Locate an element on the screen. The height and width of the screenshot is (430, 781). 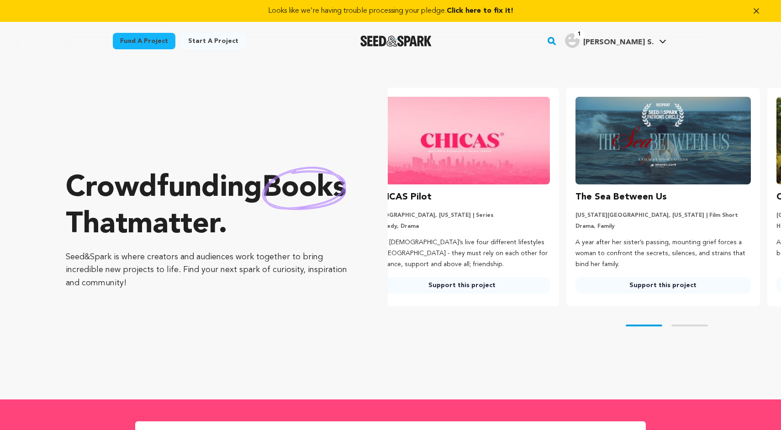
p: Seed&Spark is where creators and audiences work together to bring incredible new projects to life... is located at coordinates (208, 270).